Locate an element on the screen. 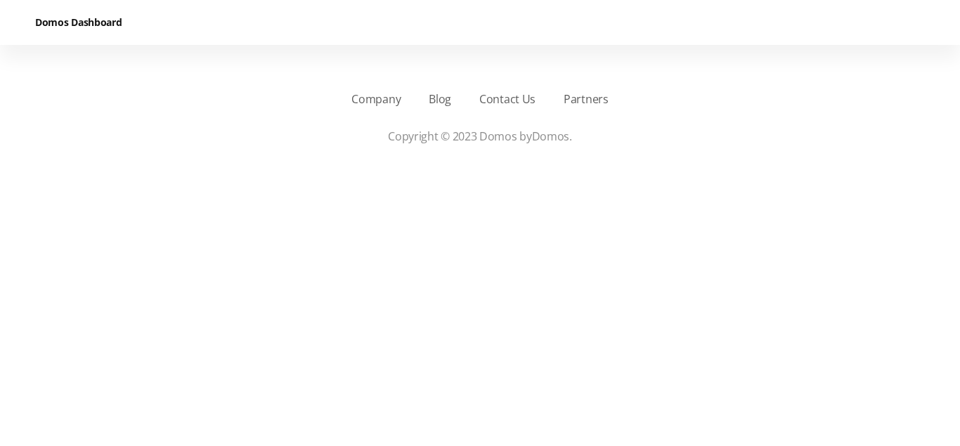 The width and height of the screenshot is (960, 446). a: Partners is located at coordinates (586, 99).